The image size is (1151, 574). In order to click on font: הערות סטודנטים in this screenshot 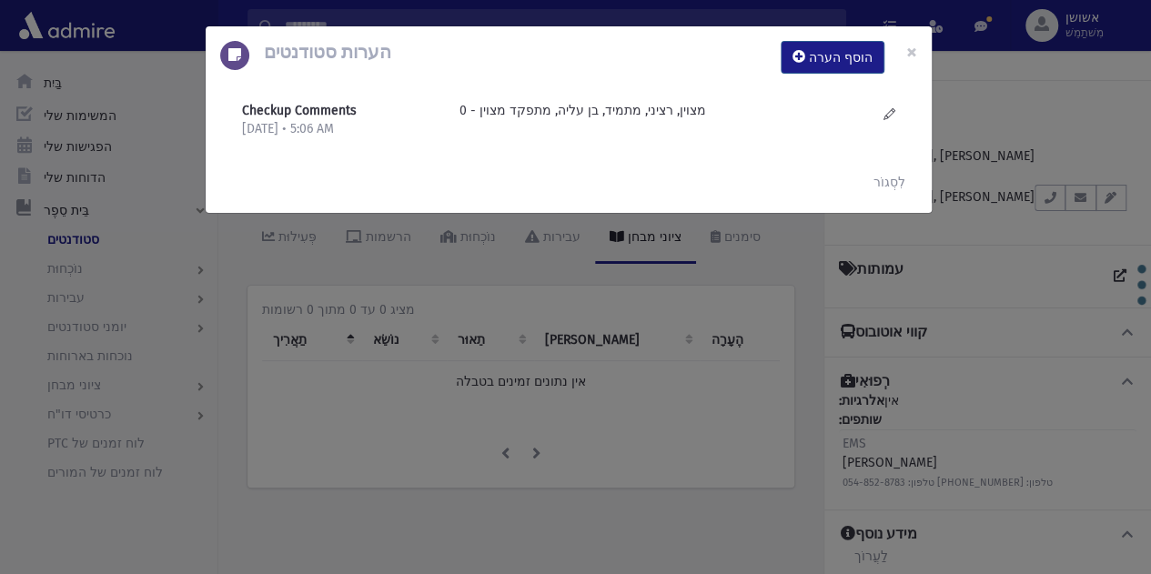, I will do `click(327, 52)`.